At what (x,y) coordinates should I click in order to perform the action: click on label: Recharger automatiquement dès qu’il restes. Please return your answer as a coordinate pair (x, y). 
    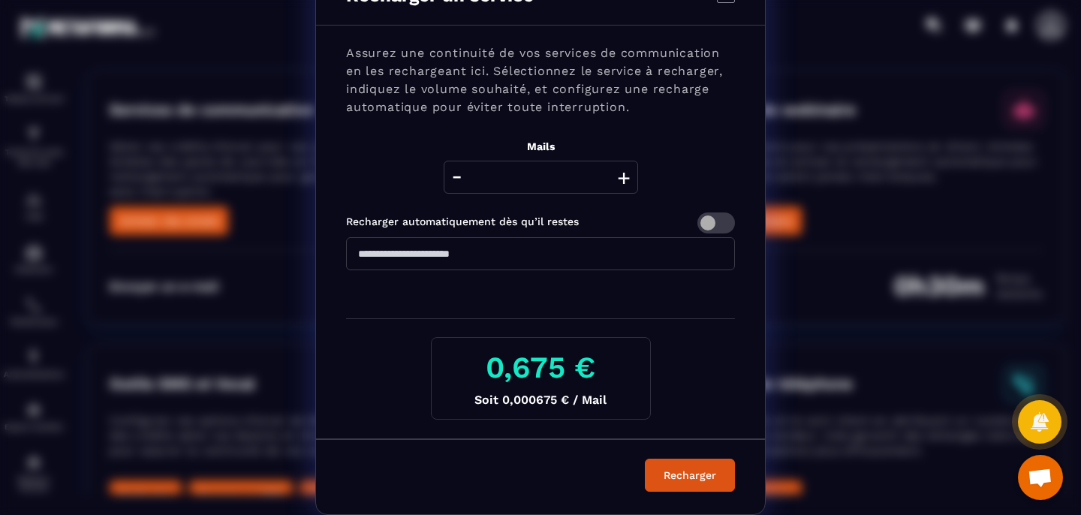
    Looking at the image, I should click on (462, 221).